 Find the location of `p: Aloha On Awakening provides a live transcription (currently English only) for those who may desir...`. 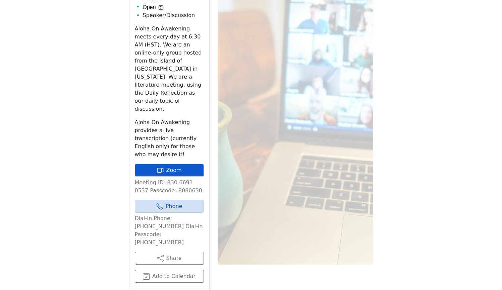

p: Aloha On Awakening provides a live transcription (currently English only) for those who may desir... is located at coordinates (169, 139).